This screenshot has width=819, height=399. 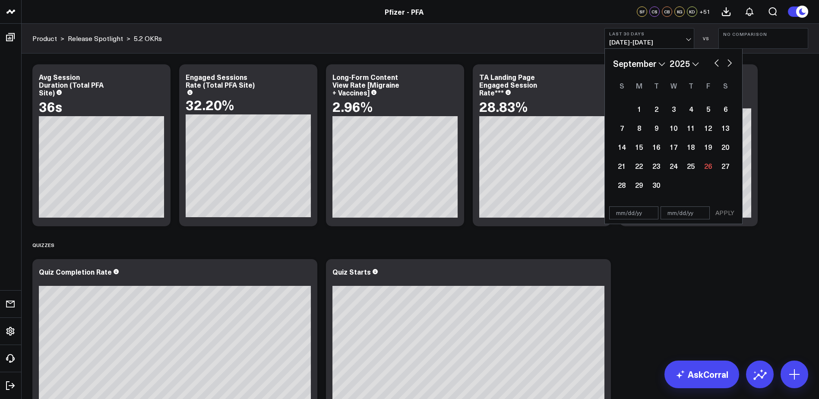 I want to click on div: Quiz Completion Rate, so click(x=75, y=271).